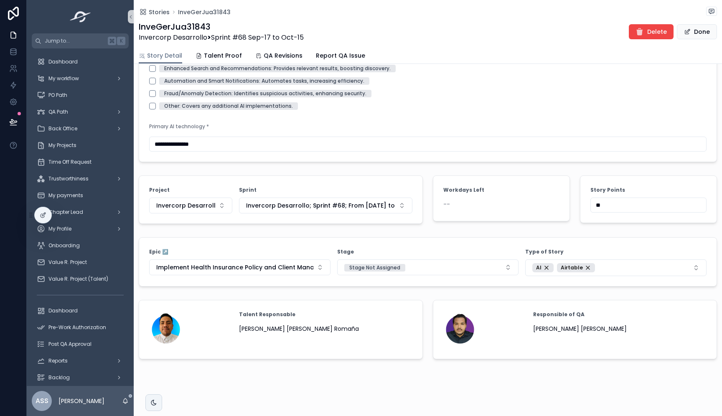  I want to click on span: Back Office, so click(63, 129).